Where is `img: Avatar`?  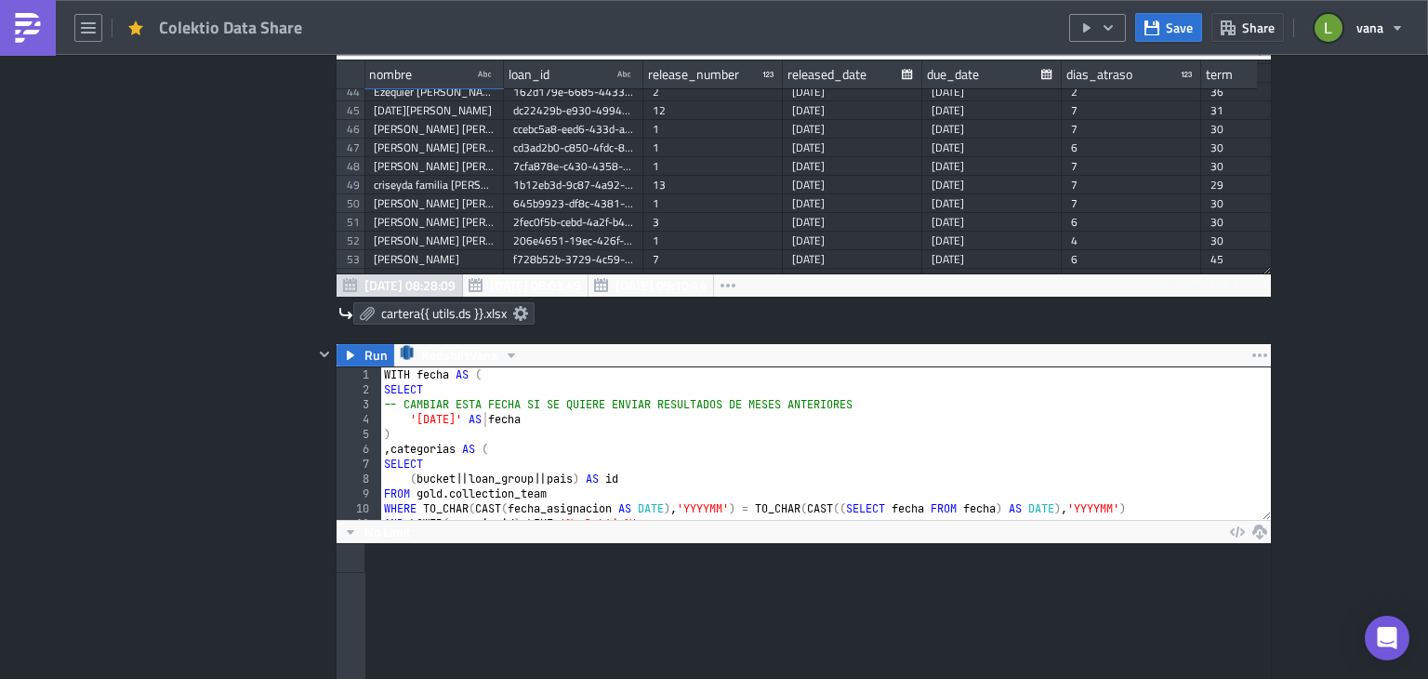 img: Avatar is located at coordinates (1328, 28).